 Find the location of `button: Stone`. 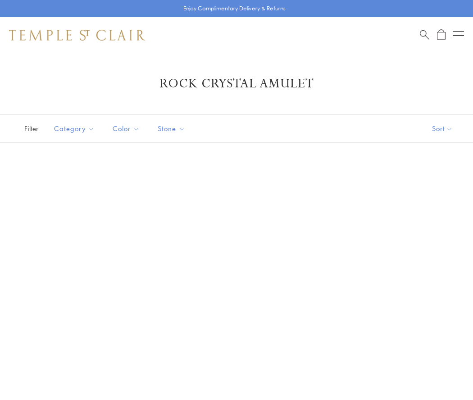

button: Stone is located at coordinates (171, 128).